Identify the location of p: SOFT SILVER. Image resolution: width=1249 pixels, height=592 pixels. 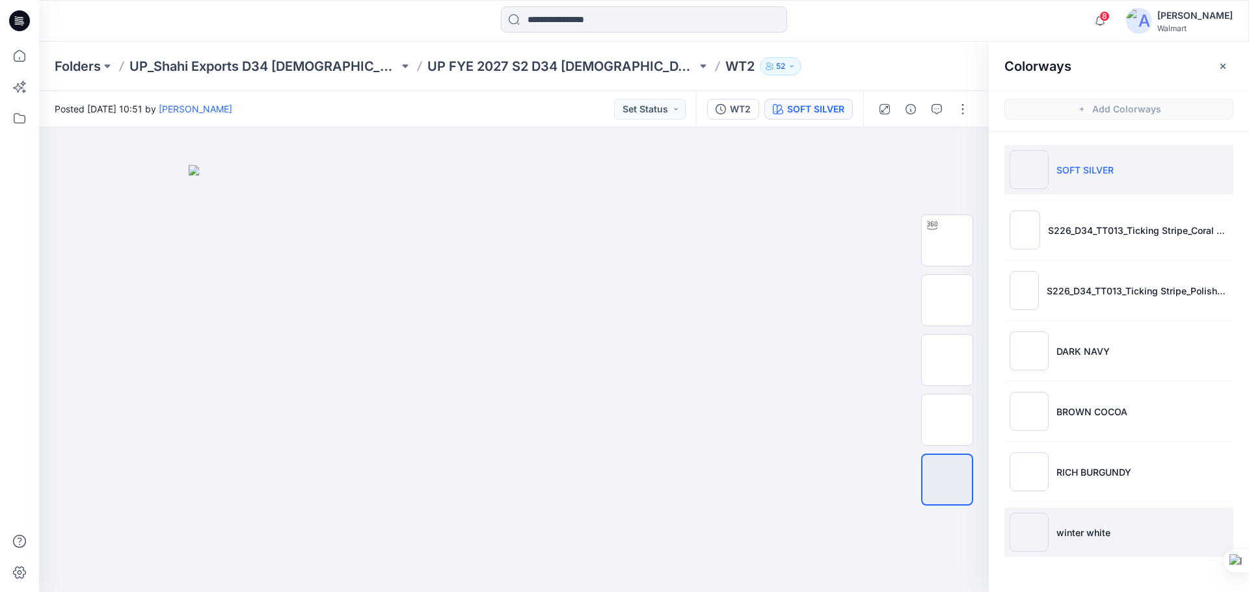
(1085, 170).